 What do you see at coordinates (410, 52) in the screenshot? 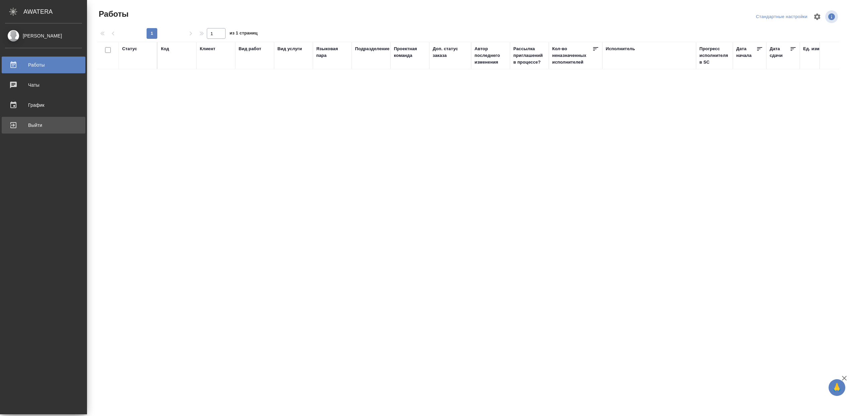
I see `div: Проектная команда` at bounding box center [410, 52].